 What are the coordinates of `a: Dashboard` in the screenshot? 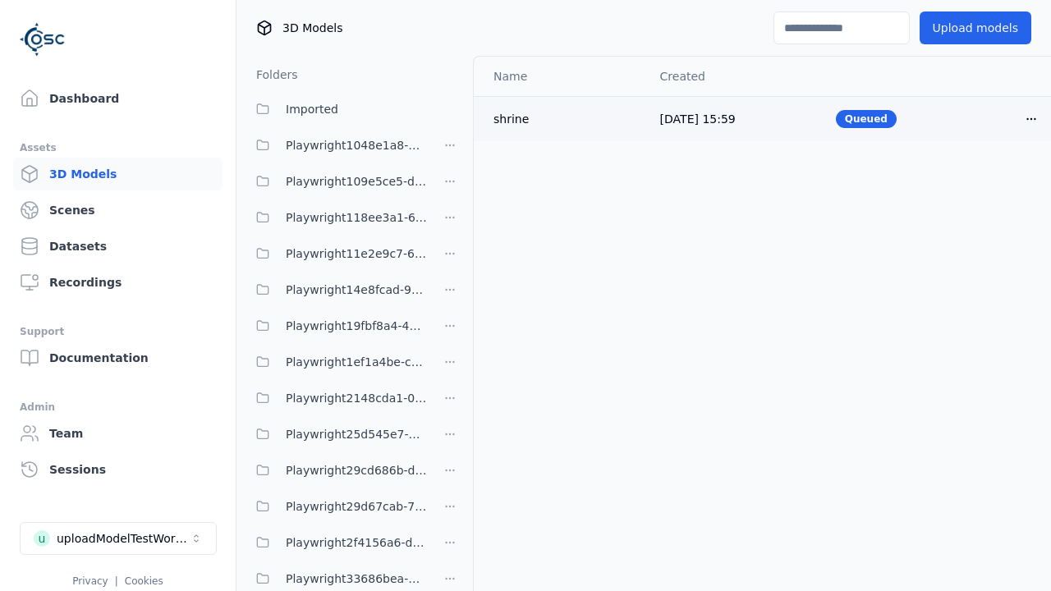 It's located at (117, 99).